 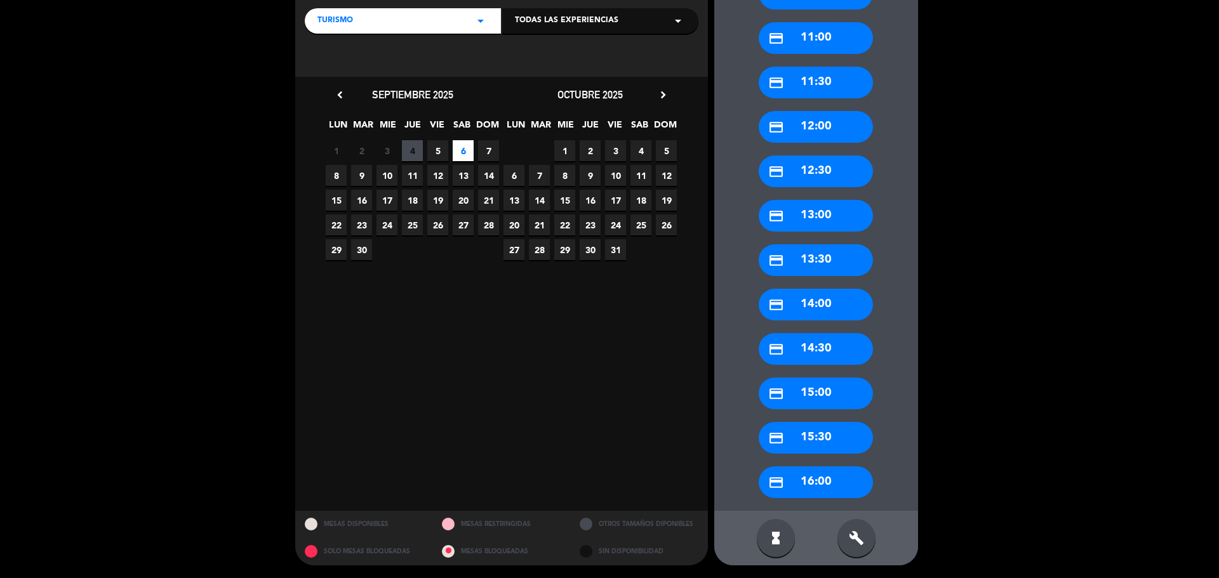 I want to click on div: MESAS DISPONIBLES, so click(x=364, y=524).